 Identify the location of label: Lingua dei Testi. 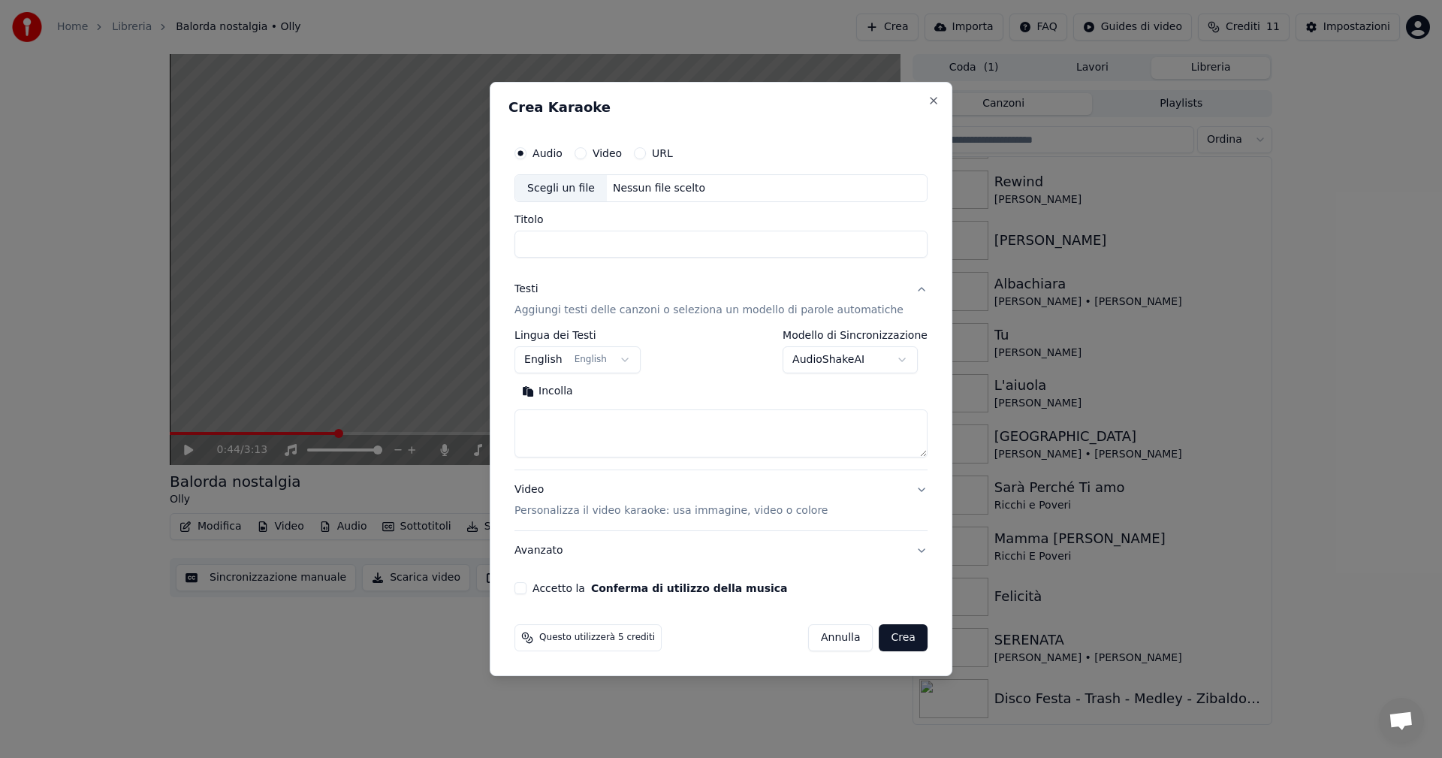
(578, 336).